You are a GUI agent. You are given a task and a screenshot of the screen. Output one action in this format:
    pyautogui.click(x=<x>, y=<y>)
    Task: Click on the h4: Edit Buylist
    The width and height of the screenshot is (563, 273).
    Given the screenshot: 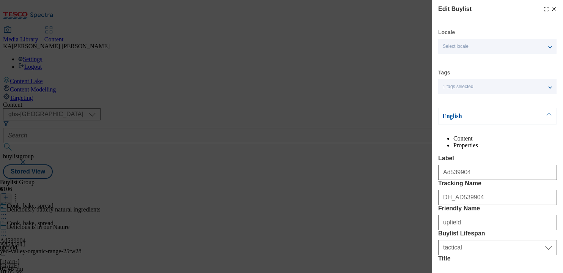 What is the action you would take?
    pyautogui.click(x=455, y=9)
    